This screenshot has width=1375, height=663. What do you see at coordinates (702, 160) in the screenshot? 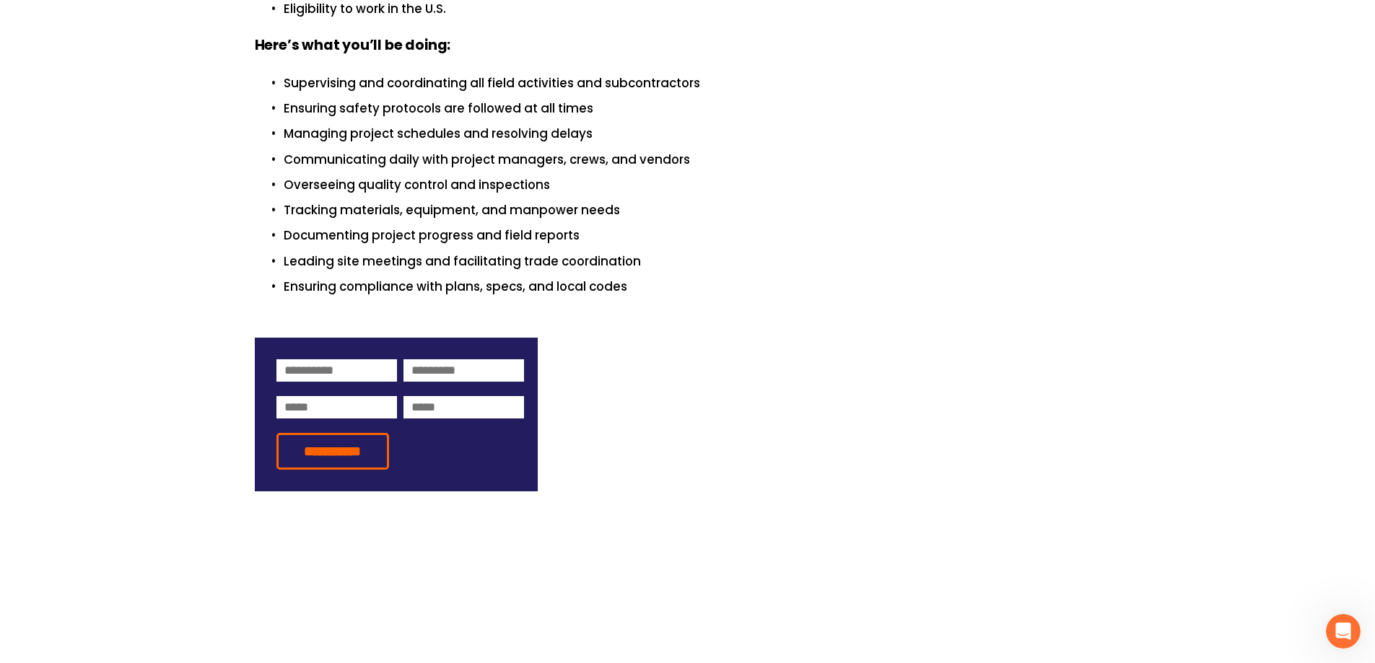
I see `p: Communicating daily with project managers, crews, and vendors` at bounding box center [702, 160].